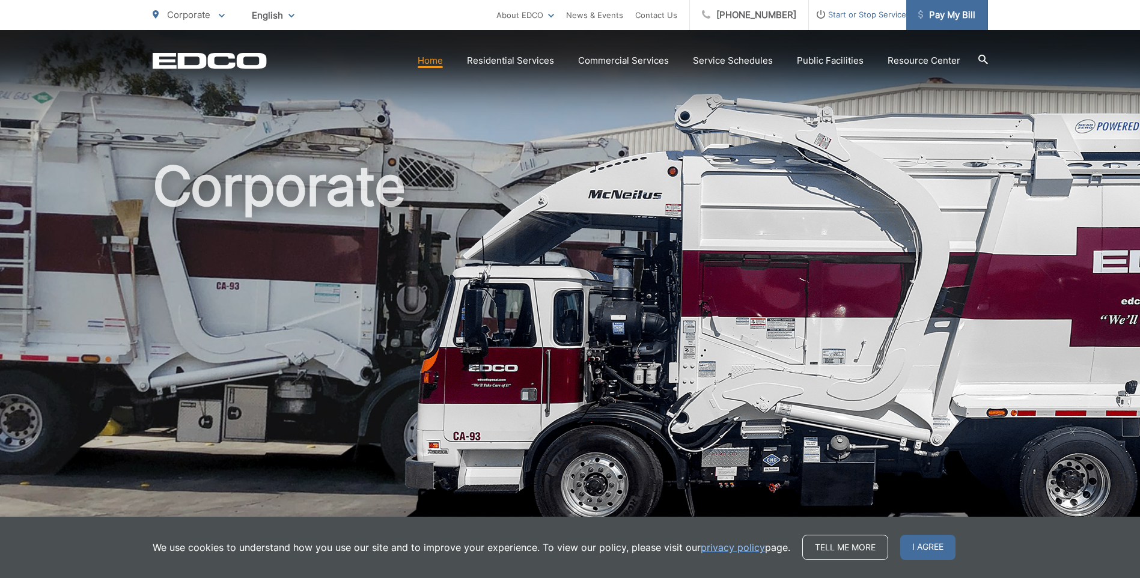  Describe the element at coordinates (845, 548) in the screenshot. I see `a: Tell me more` at that location.